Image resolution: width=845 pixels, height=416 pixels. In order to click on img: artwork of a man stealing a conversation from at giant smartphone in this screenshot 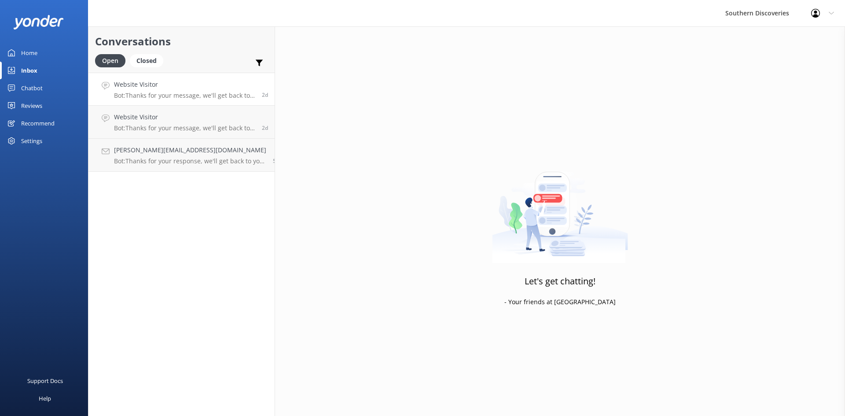, I will do `click(560, 208)`.